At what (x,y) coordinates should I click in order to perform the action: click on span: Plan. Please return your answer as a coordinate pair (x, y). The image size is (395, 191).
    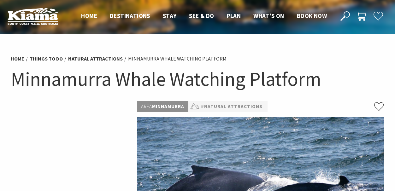
    Looking at the image, I should click on (234, 16).